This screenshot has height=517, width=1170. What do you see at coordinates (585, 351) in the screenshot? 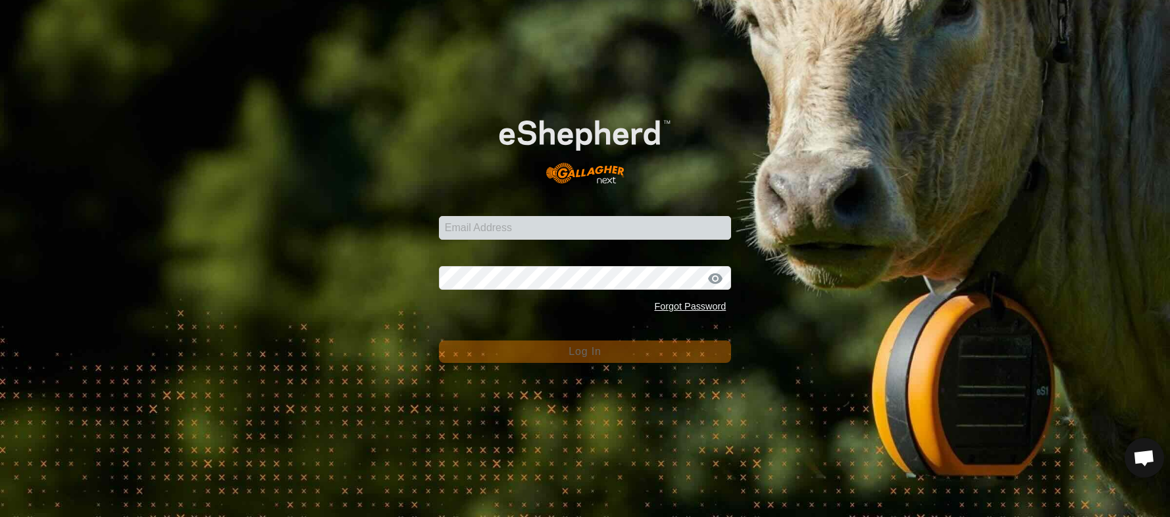
I see `button: Log In` at bounding box center [585, 351].